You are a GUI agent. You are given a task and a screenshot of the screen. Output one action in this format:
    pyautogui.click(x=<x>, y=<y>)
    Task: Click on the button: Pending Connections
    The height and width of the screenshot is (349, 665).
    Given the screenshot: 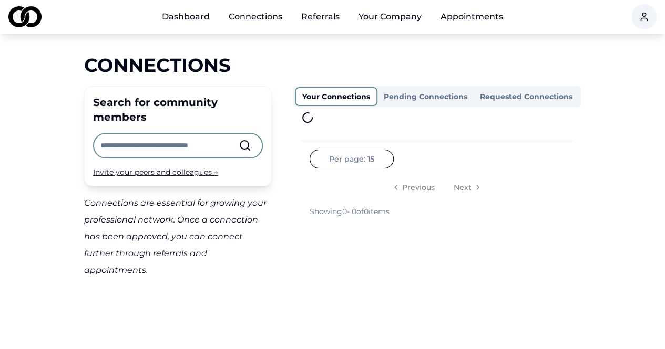 What is the action you would take?
    pyautogui.click(x=425, y=97)
    